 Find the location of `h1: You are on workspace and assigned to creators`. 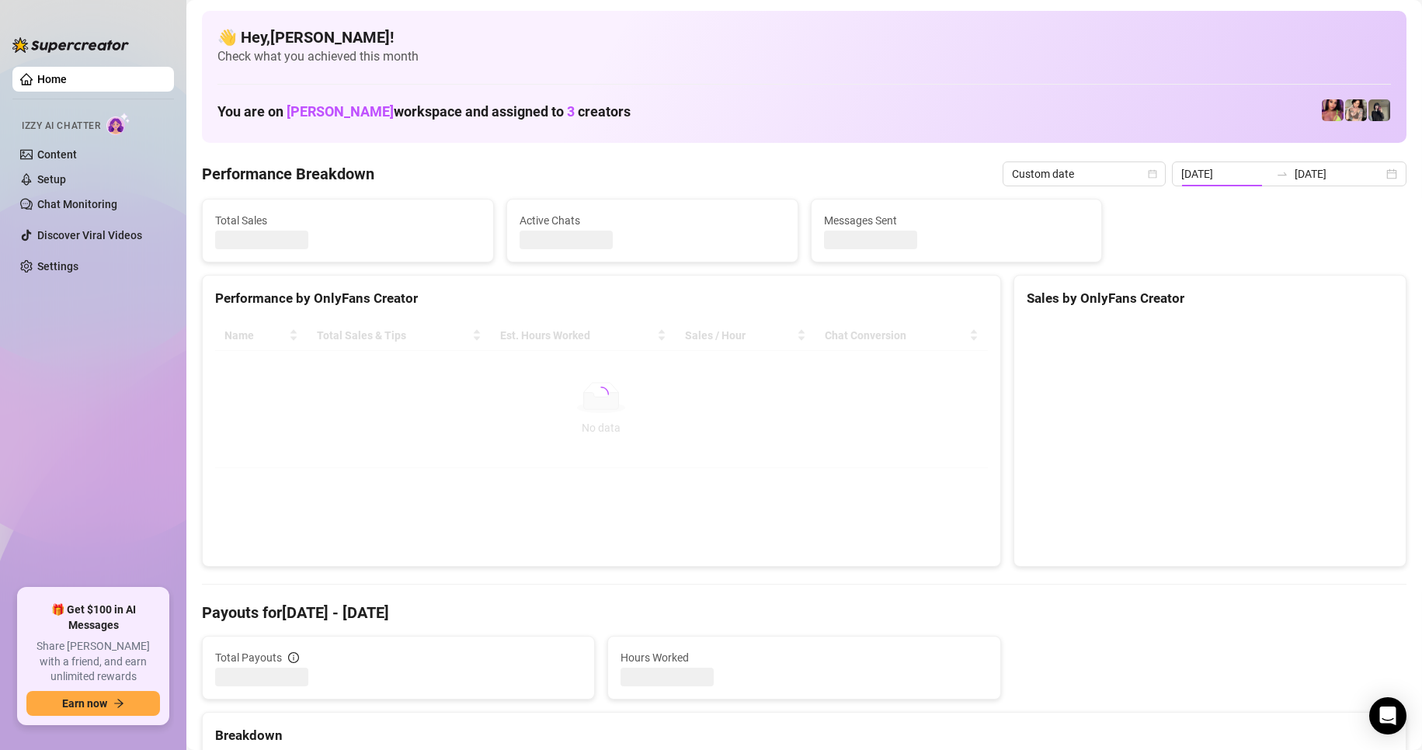

h1: You are on workspace and assigned to creators is located at coordinates (424, 112).